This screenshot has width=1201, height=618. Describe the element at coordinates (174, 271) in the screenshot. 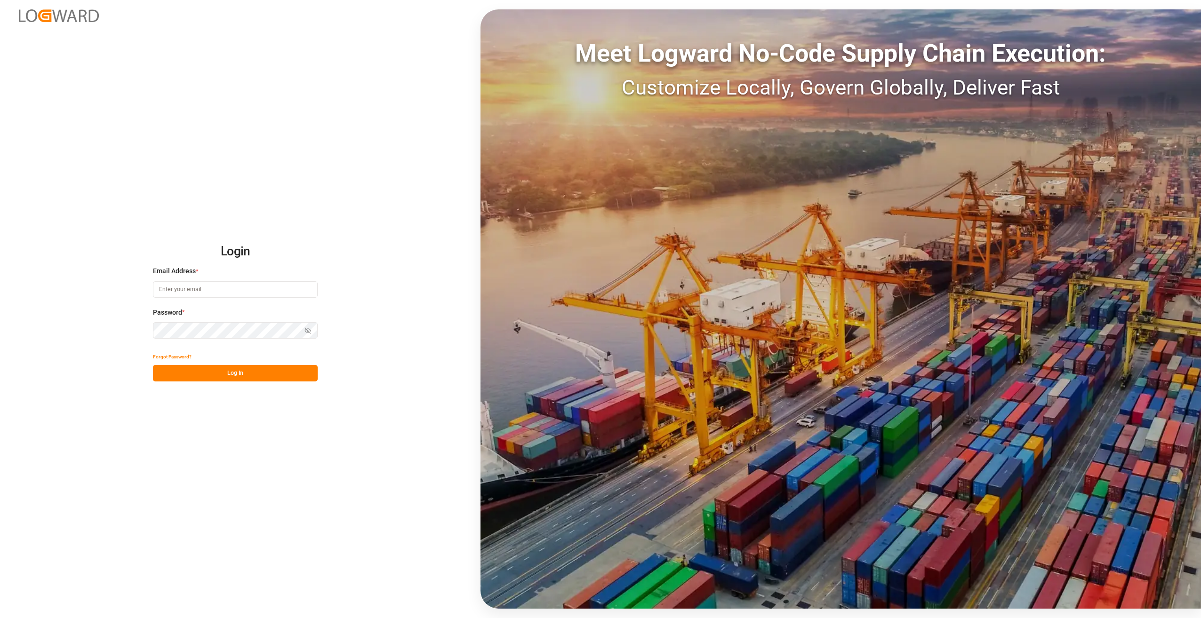

I see `span: Email Address` at that location.